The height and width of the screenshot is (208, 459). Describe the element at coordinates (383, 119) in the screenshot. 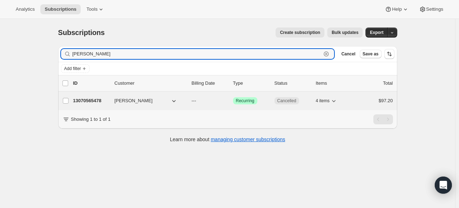

I see `nav: Pagination` at that location.